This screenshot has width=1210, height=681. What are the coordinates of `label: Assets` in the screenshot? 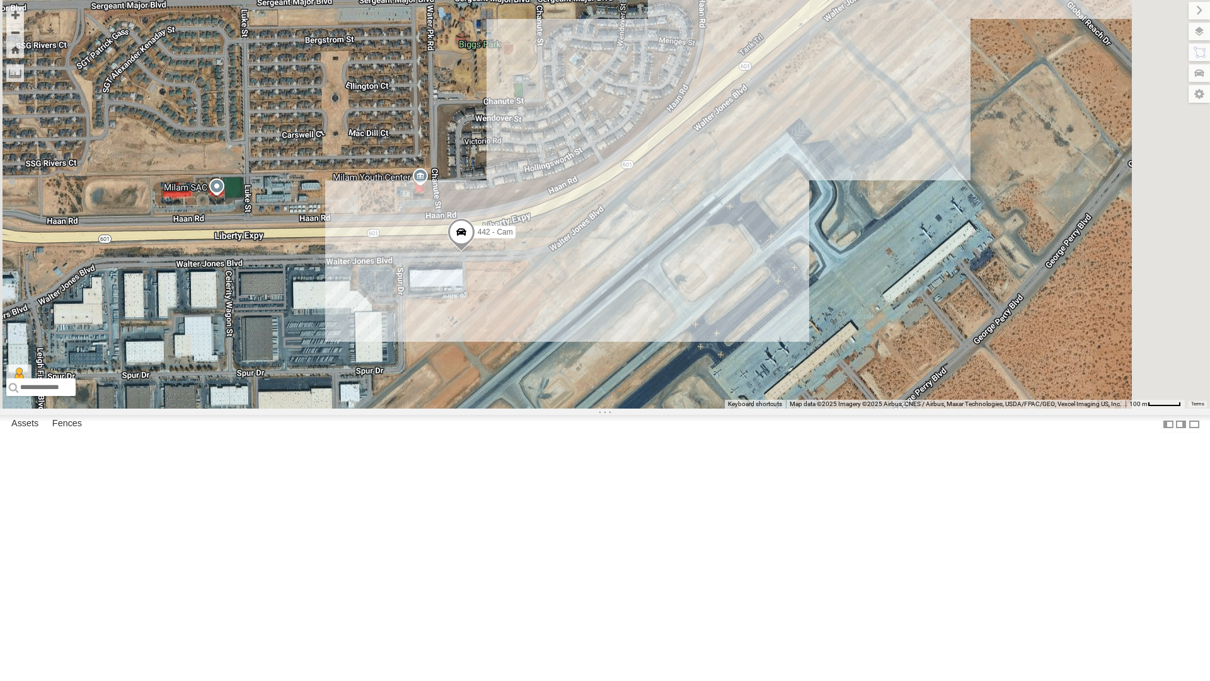 It's located at (25, 424).